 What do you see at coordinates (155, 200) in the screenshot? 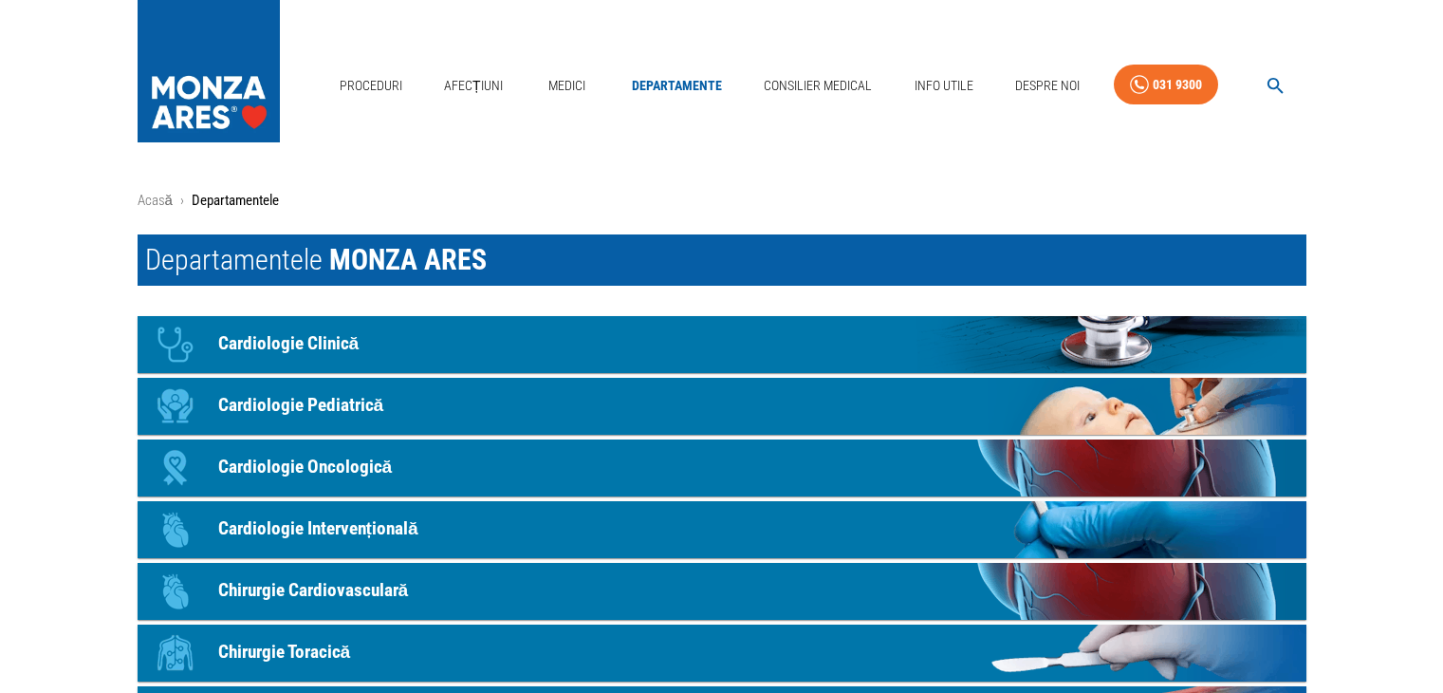
I see `a: Acasă` at bounding box center [155, 200].